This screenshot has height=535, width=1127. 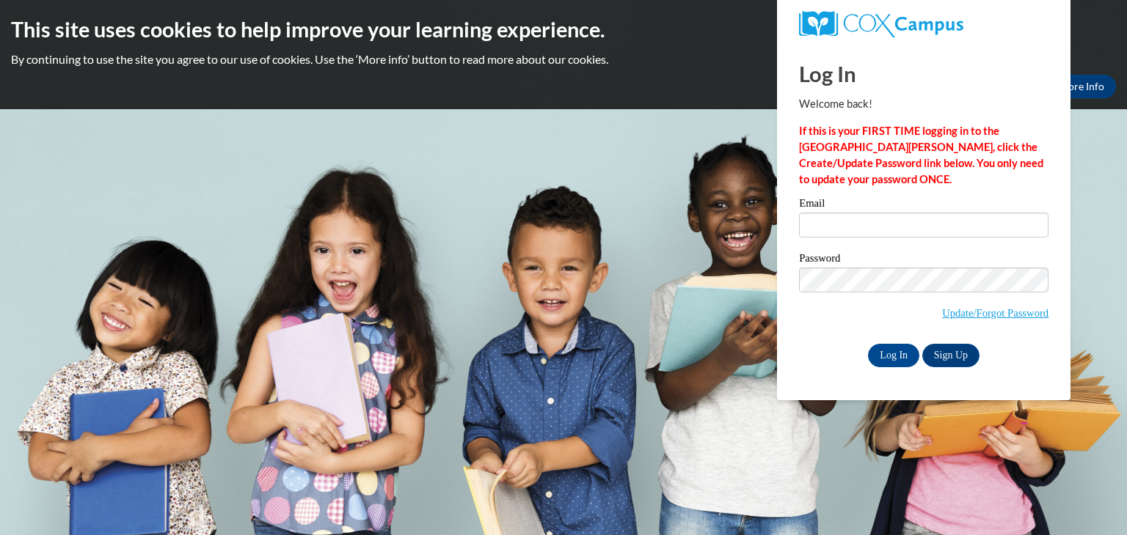 What do you see at coordinates (923, 260) in the screenshot?
I see `label: Password` at bounding box center [923, 260].